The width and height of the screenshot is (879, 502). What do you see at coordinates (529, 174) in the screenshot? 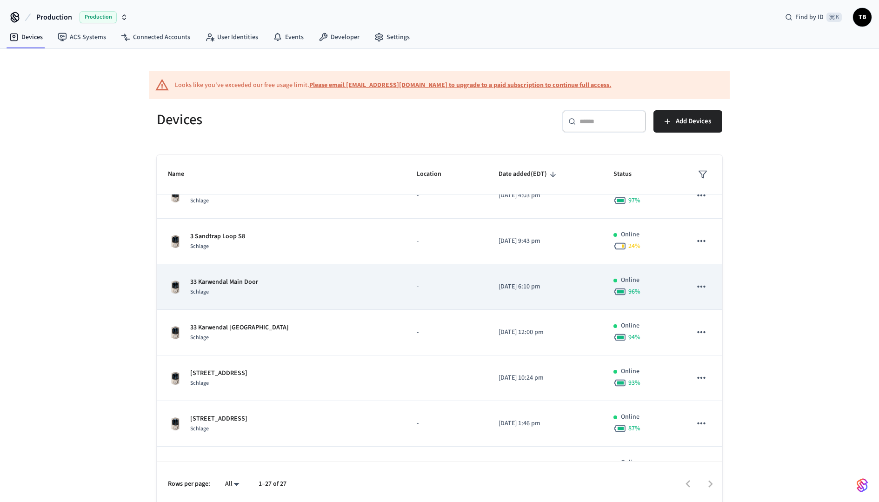
I see `span: Date added(EDT)` at bounding box center [529, 174].